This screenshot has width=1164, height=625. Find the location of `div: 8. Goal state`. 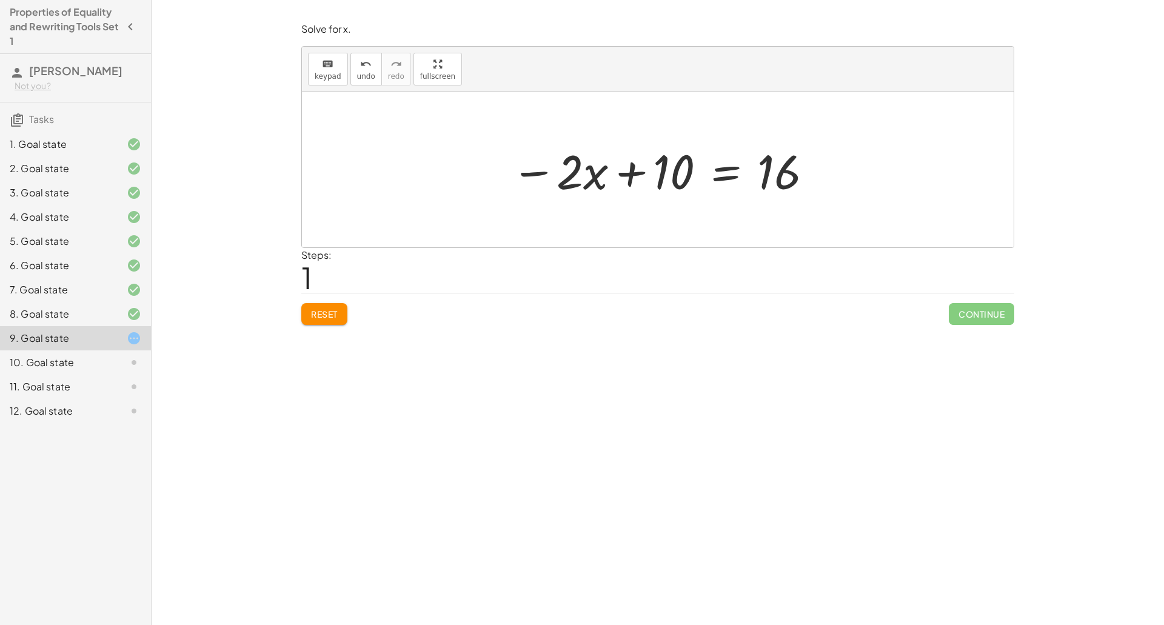

div: 8. Goal state is located at coordinates (58, 314).